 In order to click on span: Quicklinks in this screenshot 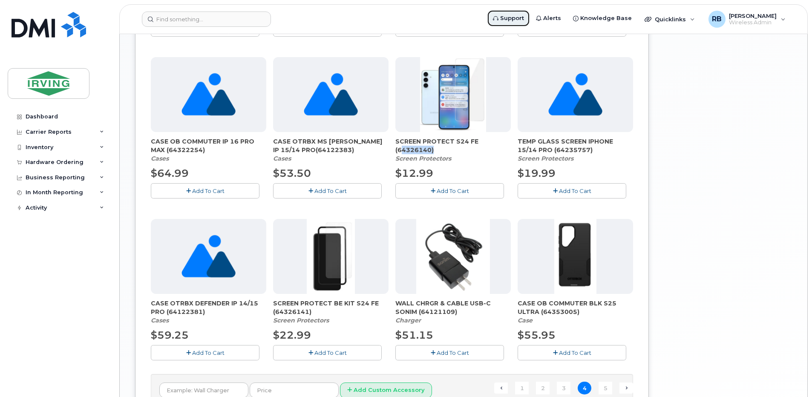, I will do `click(670, 19)`.